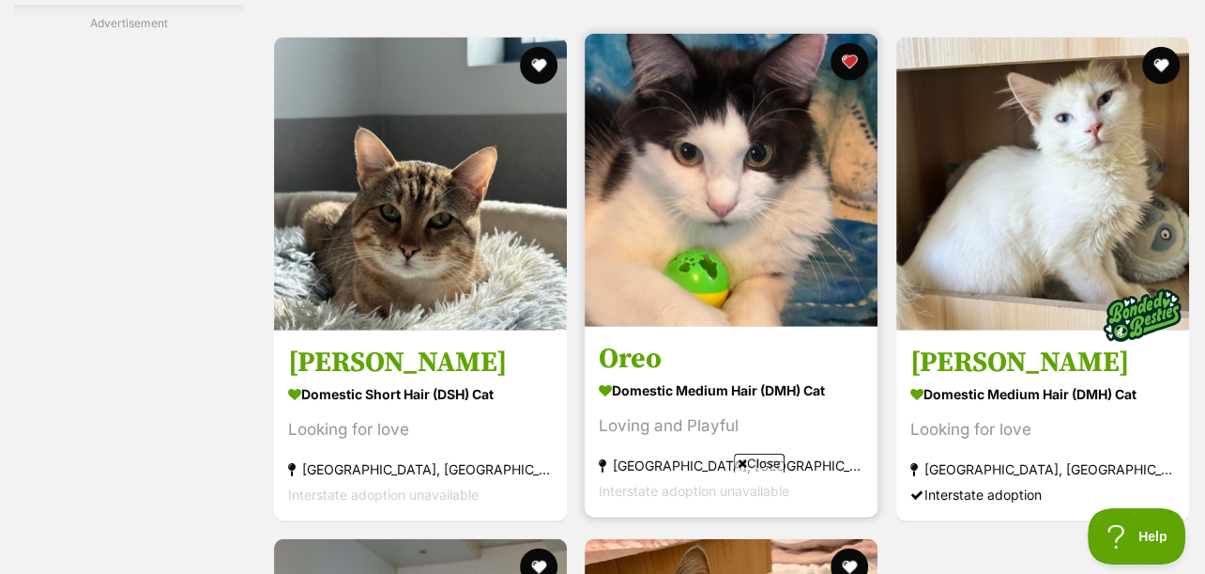 This screenshot has width=1205, height=574. I want to click on div: Loving and Playful, so click(731, 425).